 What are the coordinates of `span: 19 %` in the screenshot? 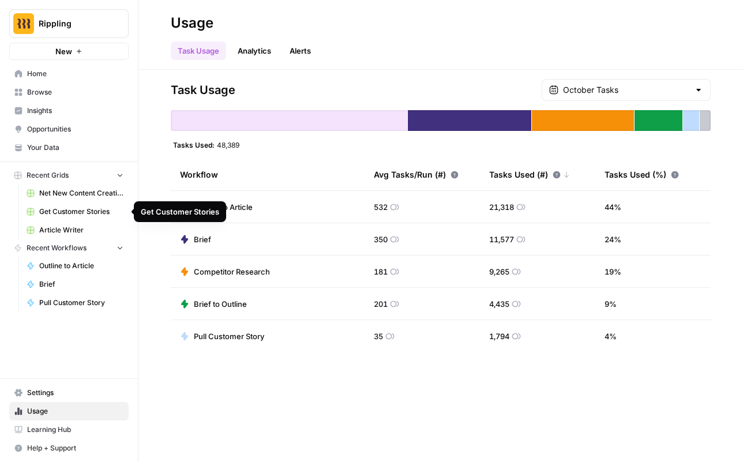 It's located at (613, 272).